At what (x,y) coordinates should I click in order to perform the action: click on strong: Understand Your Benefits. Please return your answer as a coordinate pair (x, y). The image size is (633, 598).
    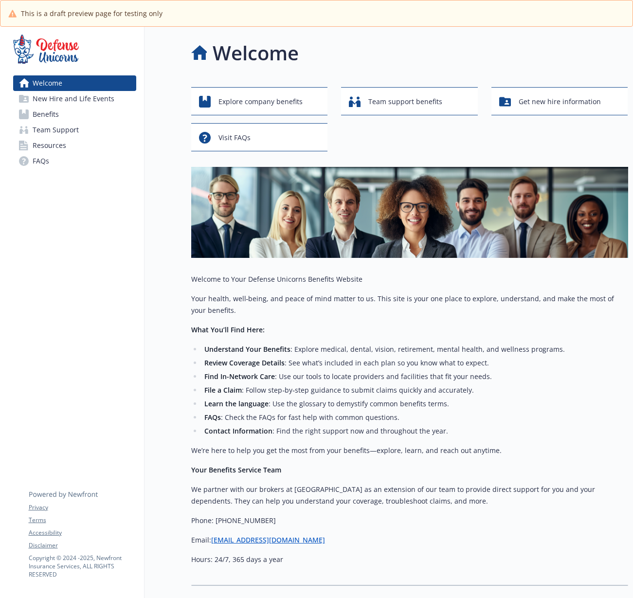
    Looking at the image, I should click on (247, 349).